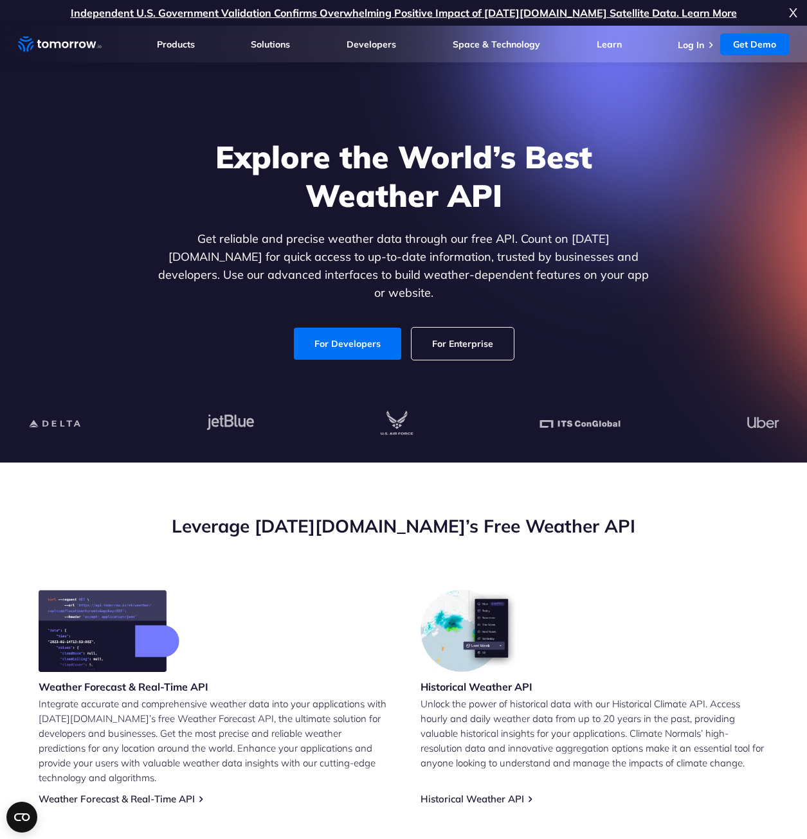 The image size is (807, 839). Describe the element at coordinates (472, 799) in the screenshot. I see `a: Historical Weather API` at that location.